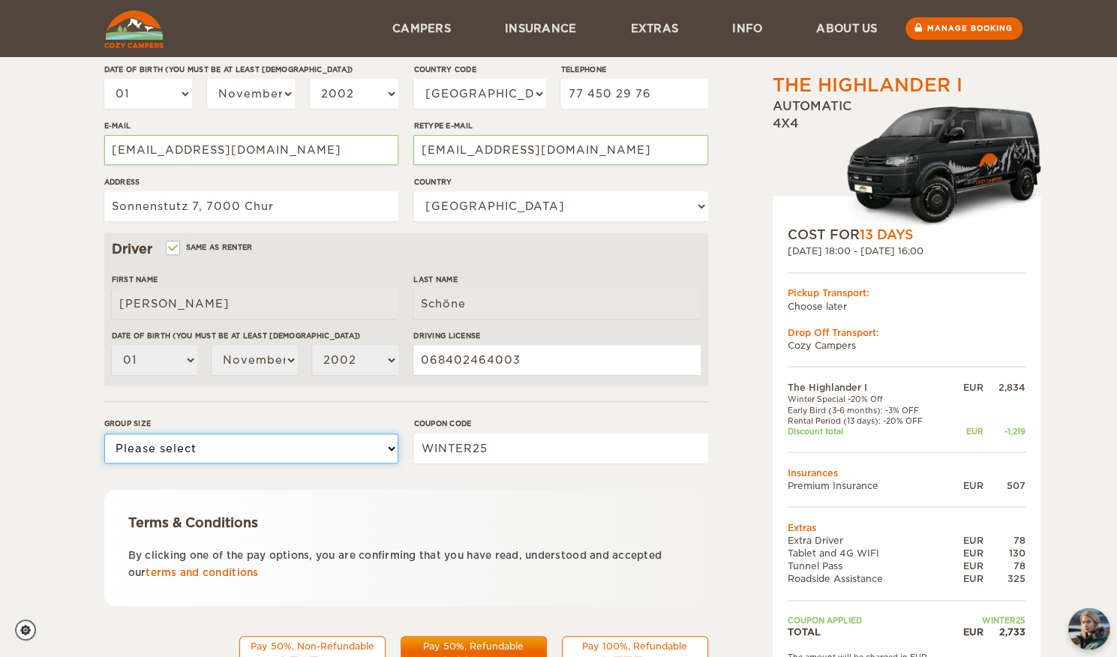 The height and width of the screenshot is (657, 1117). What do you see at coordinates (473, 646) in the screenshot?
I see `div: Pay 50%, Refundable` at bounding box center [473, 646].